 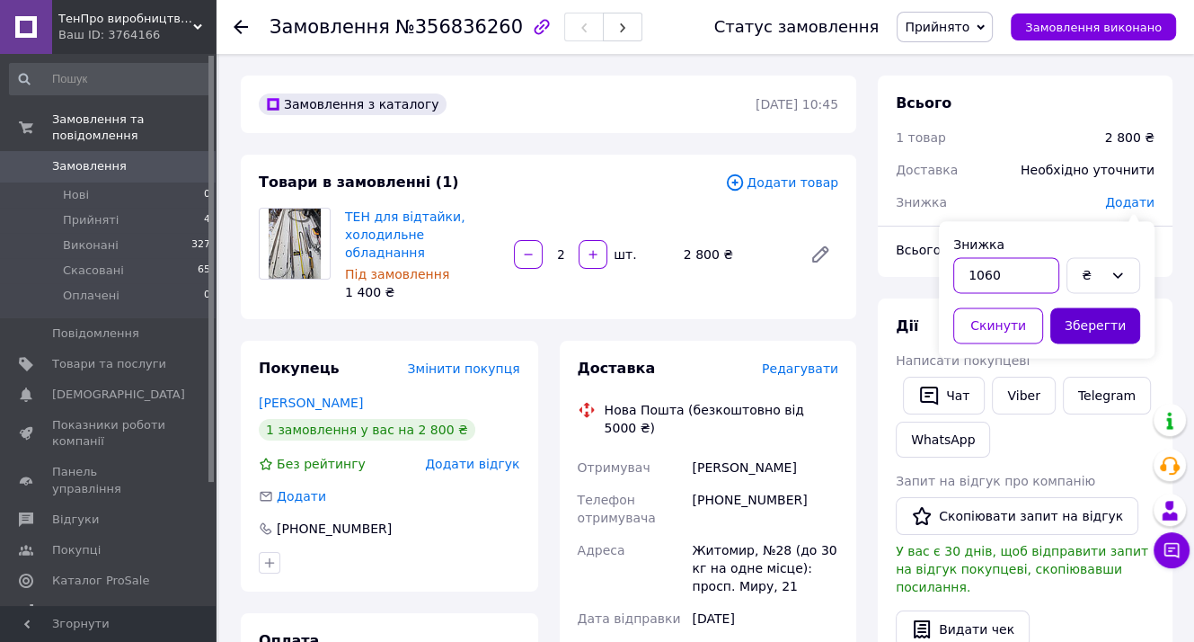 What do you see at coordinates (943, 439) in the screenshot?
I see `a: WhatsApp` at bounding box center [943, 439].